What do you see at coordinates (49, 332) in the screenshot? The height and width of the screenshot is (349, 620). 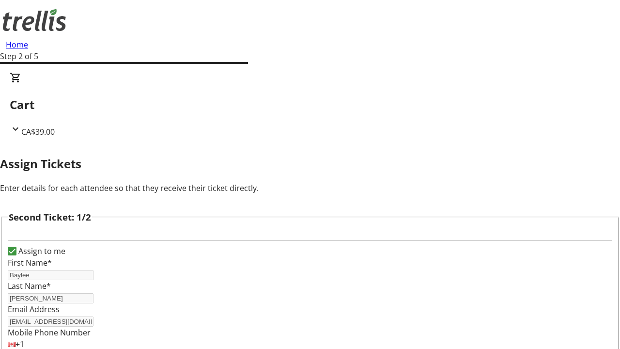 I see `label: Mobile Phone Number` at bounding box center [49, 332].